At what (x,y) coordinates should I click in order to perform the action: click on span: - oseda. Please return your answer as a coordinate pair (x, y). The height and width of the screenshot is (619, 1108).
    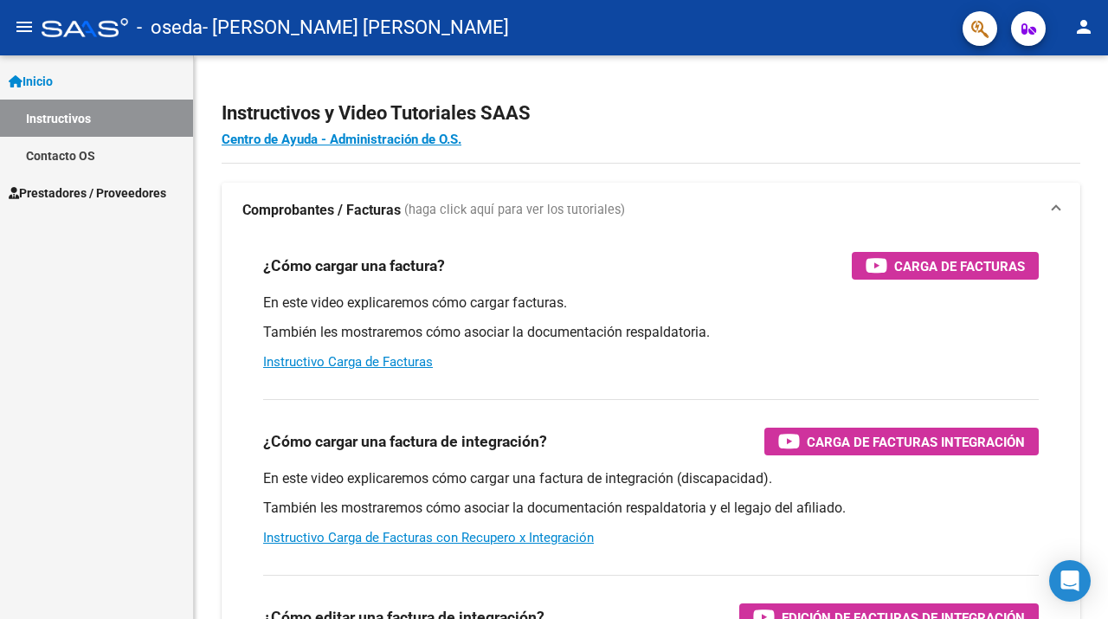
    Looking at the image, I should click on (170, 28).